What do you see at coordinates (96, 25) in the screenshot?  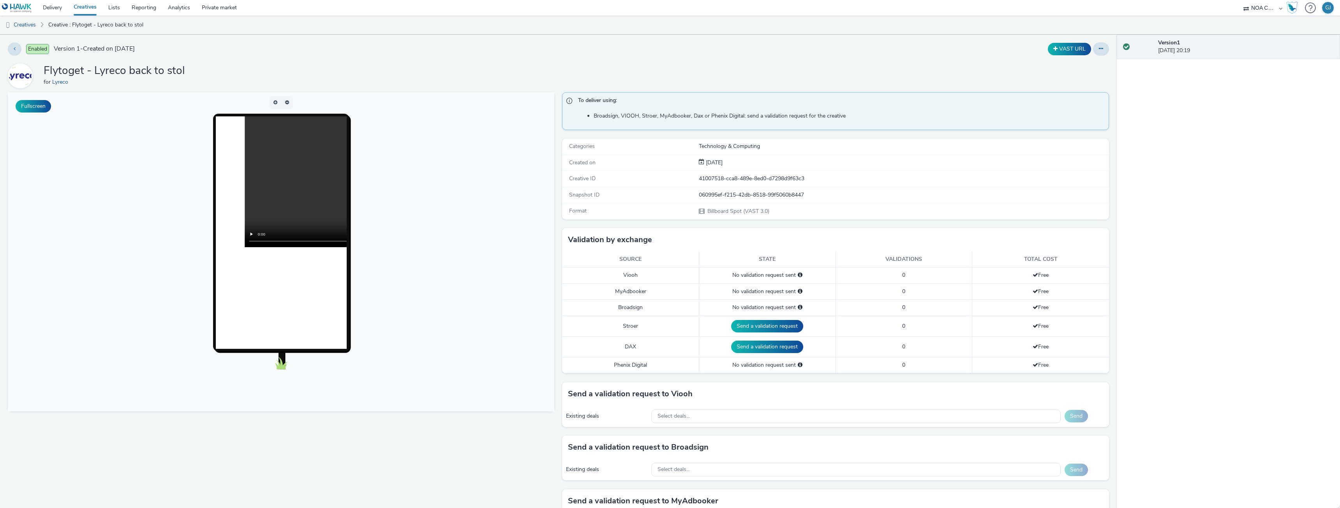 I see `a: Creative : Flytoget - Lyreco back to stol` at bounding box center [96, 25].